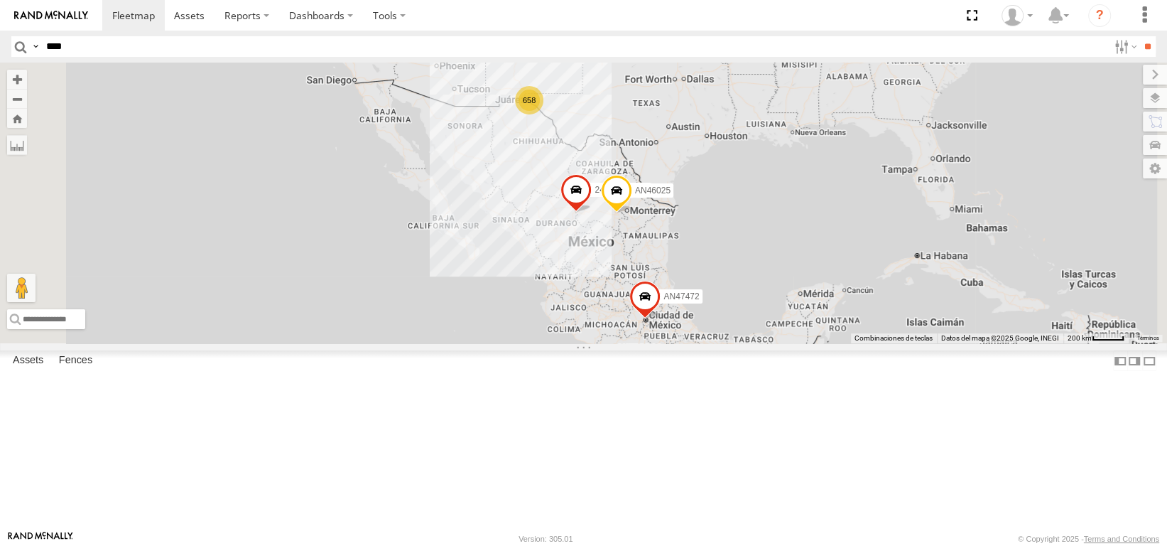 The height and width of the screenshot is (546, 1167). Describe the element at coordinates (36, 46) in the screenshot. I see `label: Search Query` at that location.